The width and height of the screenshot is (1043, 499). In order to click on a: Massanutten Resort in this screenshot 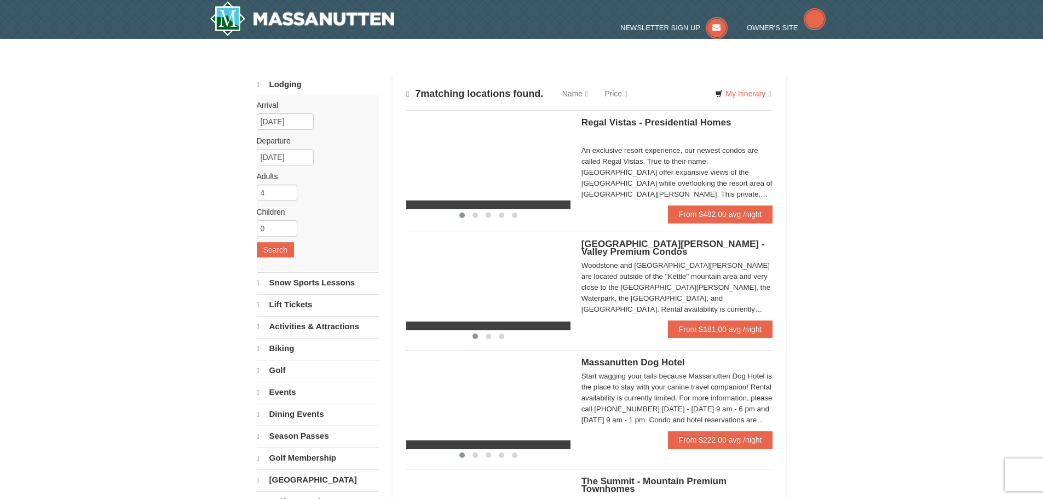, I will do `click(302, 19)`.